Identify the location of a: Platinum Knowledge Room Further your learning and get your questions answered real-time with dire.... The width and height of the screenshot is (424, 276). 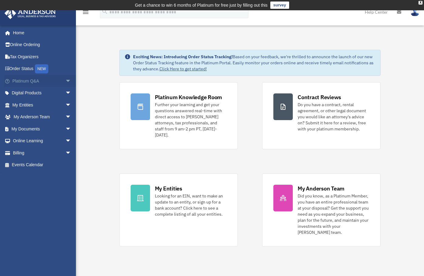
(179, 116).